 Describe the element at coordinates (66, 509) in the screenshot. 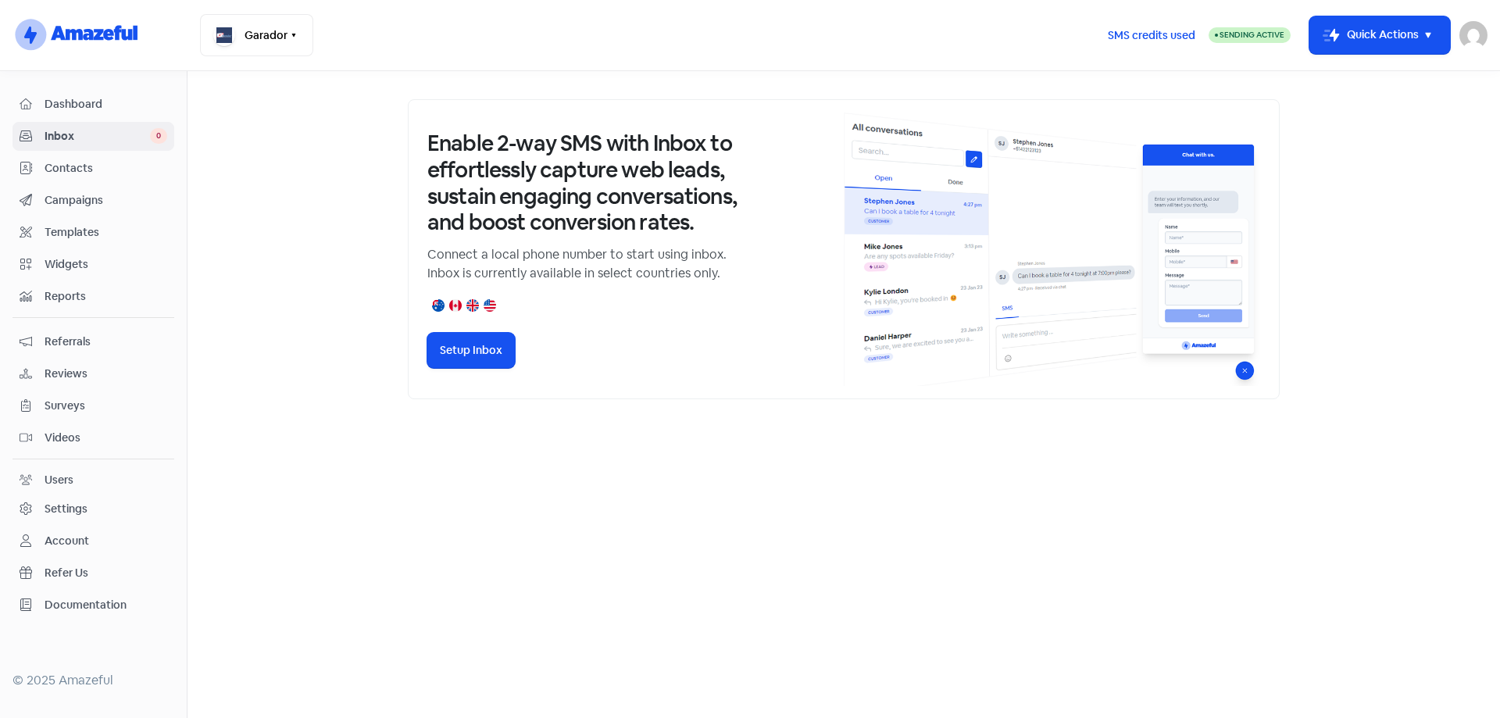

I see `div: Settings` at that location.